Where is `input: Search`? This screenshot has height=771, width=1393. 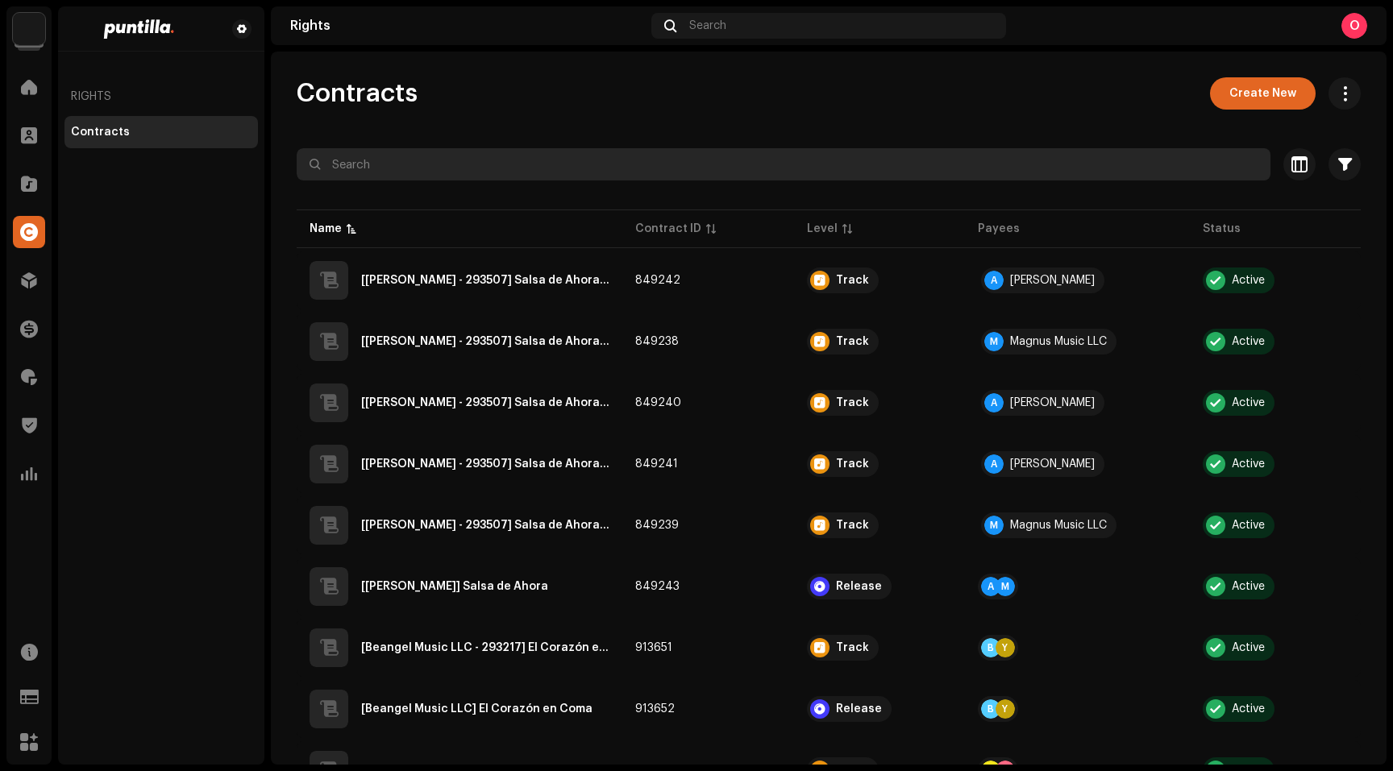
input: Search is located at coordinates (784, 164).